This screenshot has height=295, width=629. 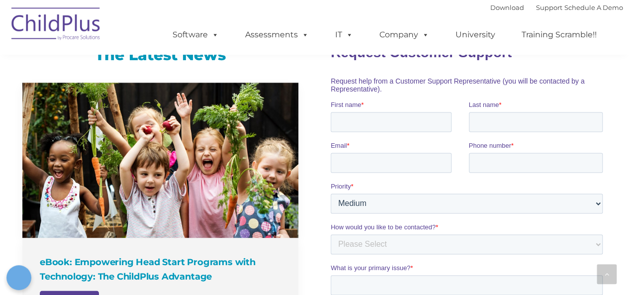 I want to click on span: Last name, so click(x=153, y=69).